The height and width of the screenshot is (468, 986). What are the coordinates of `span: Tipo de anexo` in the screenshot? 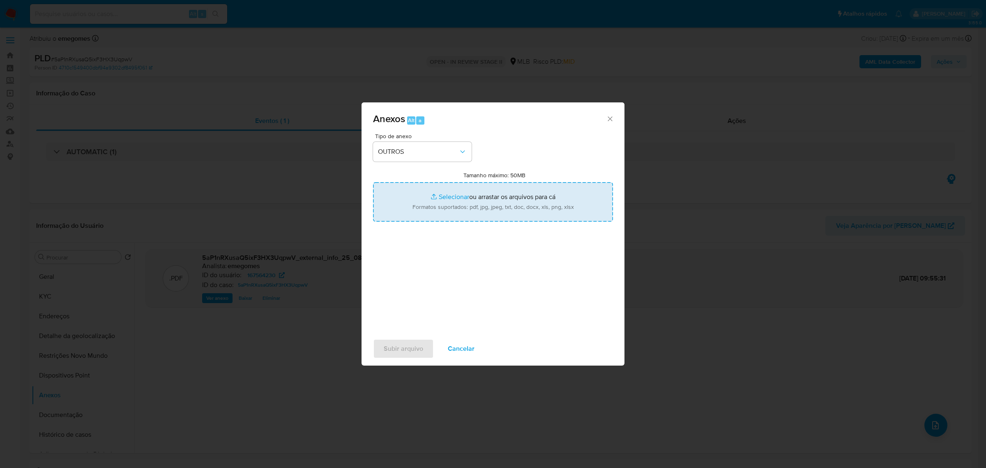 It's located at (425, 136).